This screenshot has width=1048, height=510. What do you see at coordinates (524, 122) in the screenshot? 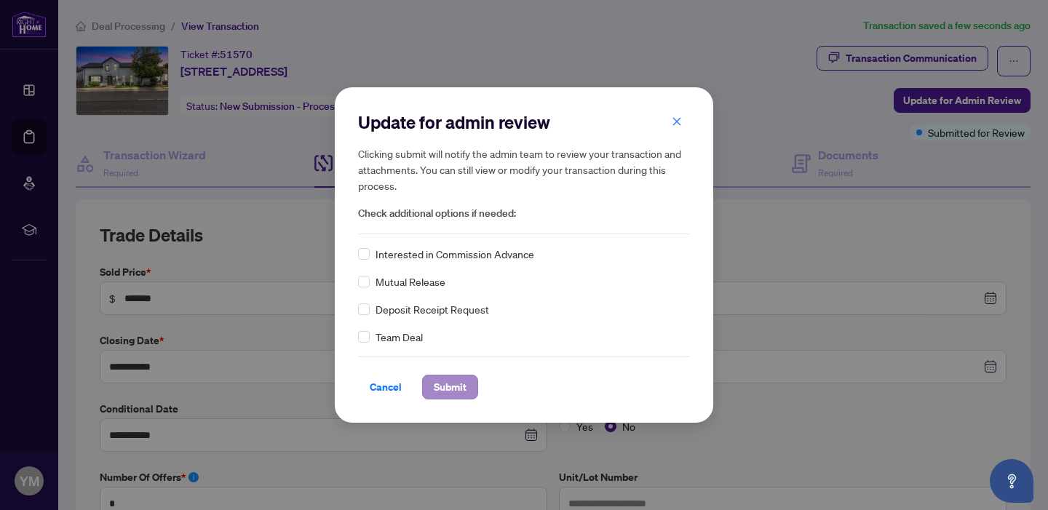
I see `h2: Update for admin review` at bounding box center [524, 122].